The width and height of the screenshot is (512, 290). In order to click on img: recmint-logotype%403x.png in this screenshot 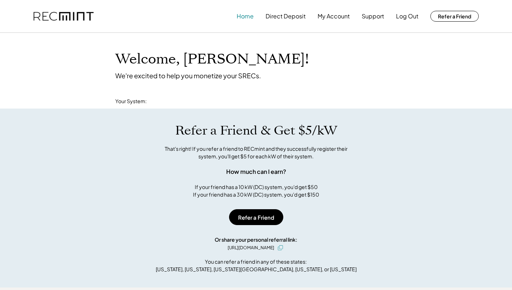, I will do `click(64, 16)`.